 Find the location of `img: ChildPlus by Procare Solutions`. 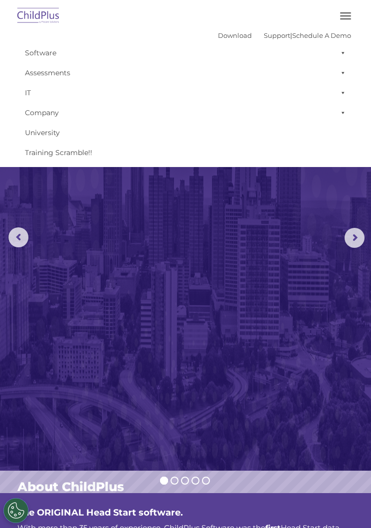

img: ChildPlus by Procare Solutions is located at coordinates (38, 16).